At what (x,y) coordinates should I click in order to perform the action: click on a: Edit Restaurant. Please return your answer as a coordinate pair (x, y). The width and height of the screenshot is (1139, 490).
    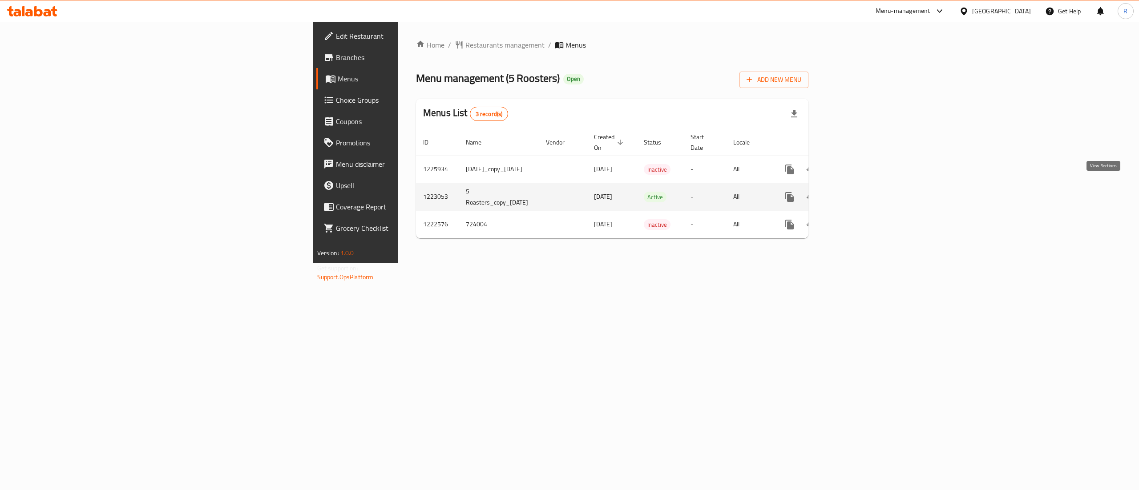
    Looking at the image, I should click on (410, 36).